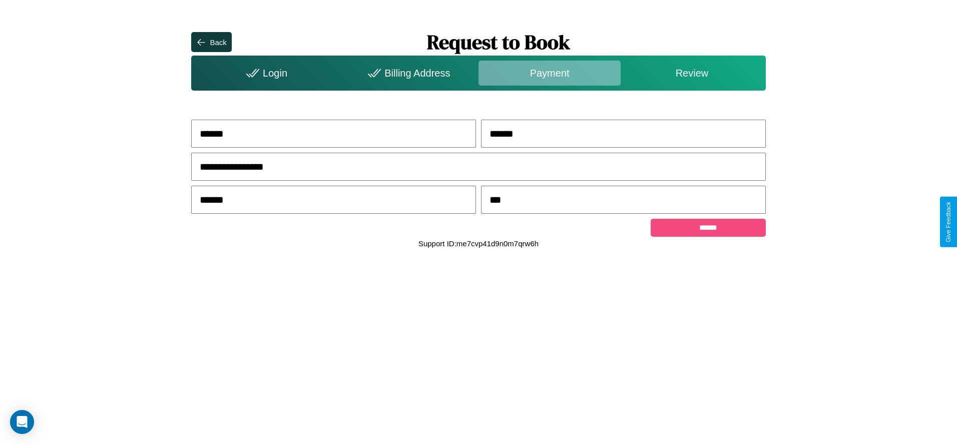 Image resolution: width=957 pixels, height=444 pixels. I want to click on div: Review, so click(692, 73).